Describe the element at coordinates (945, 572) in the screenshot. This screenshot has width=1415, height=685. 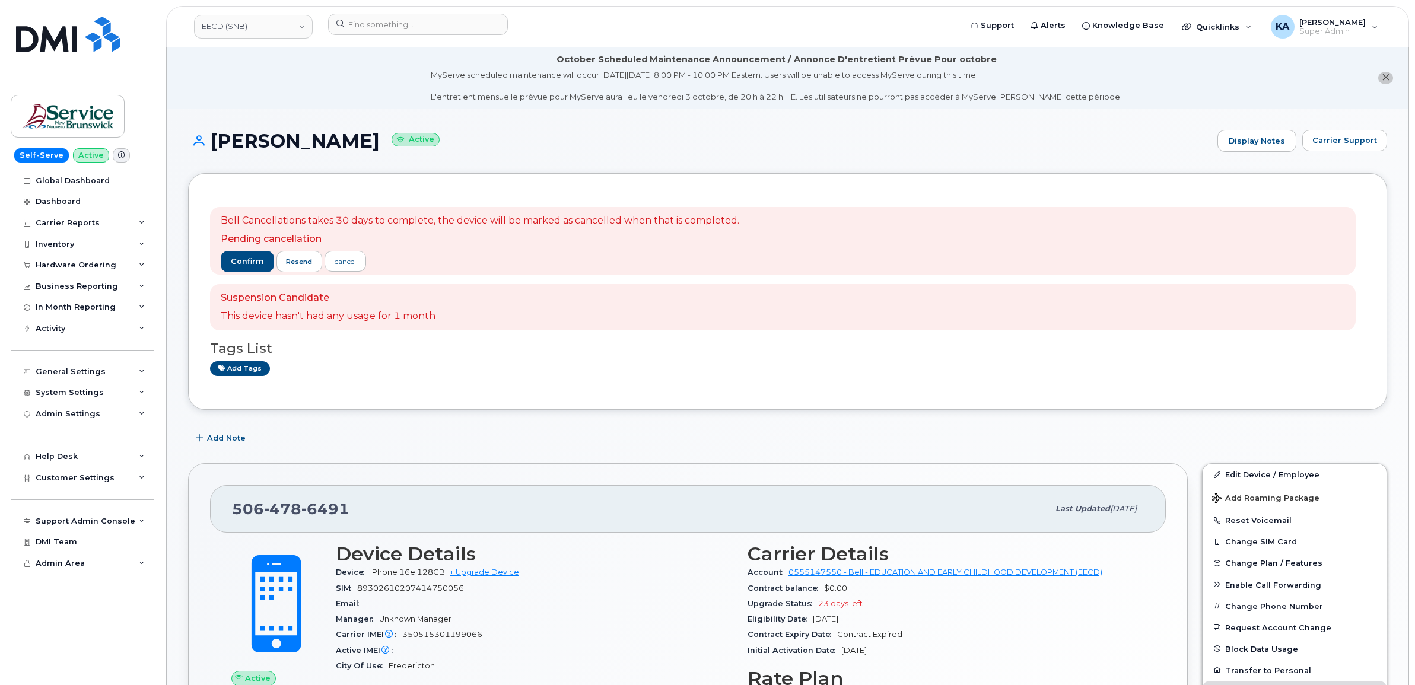
I see `a: 0555147550 - Bell - EDUCATION AND EARLY CHILDHOOD DEVELOPMENT (EECD)` at that location.